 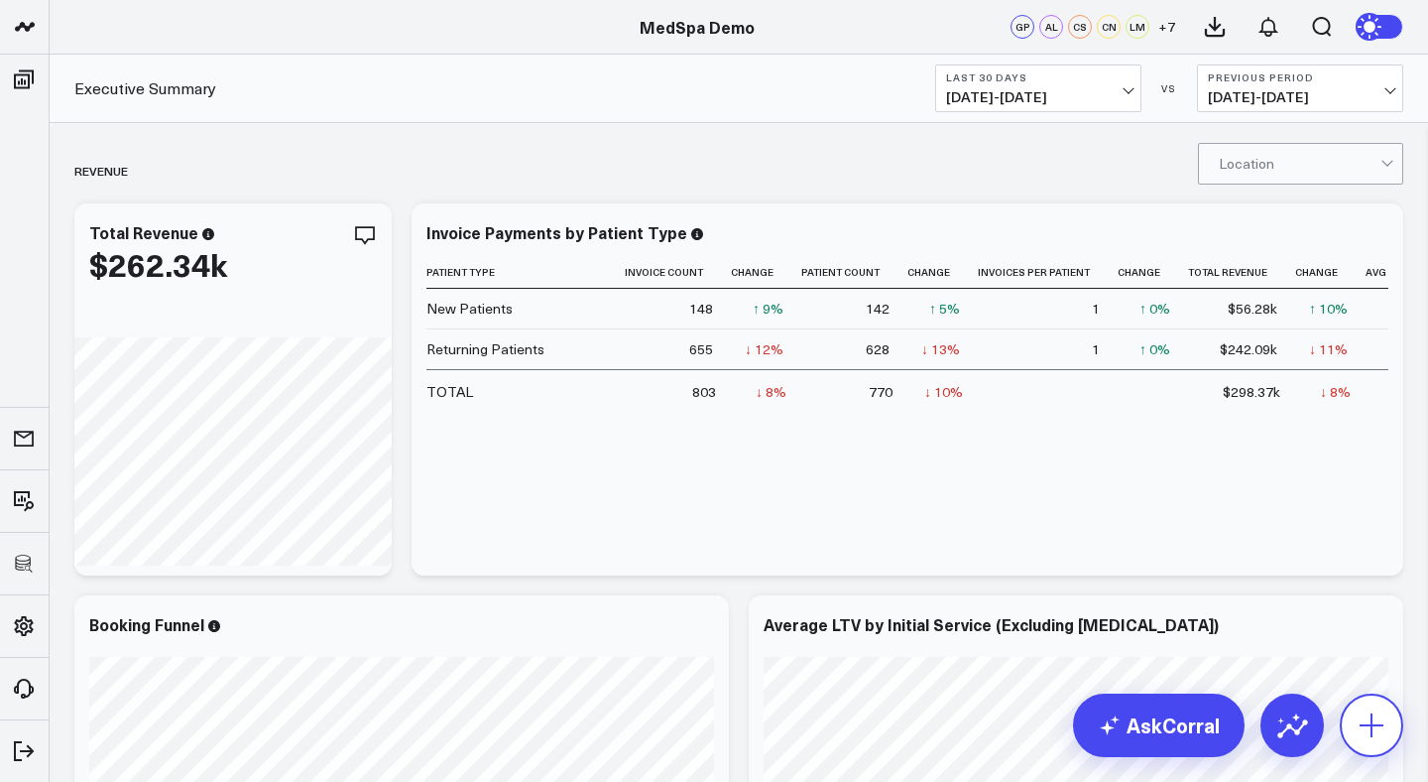 I want to click on div: LM, so click(x=1138, y=27).